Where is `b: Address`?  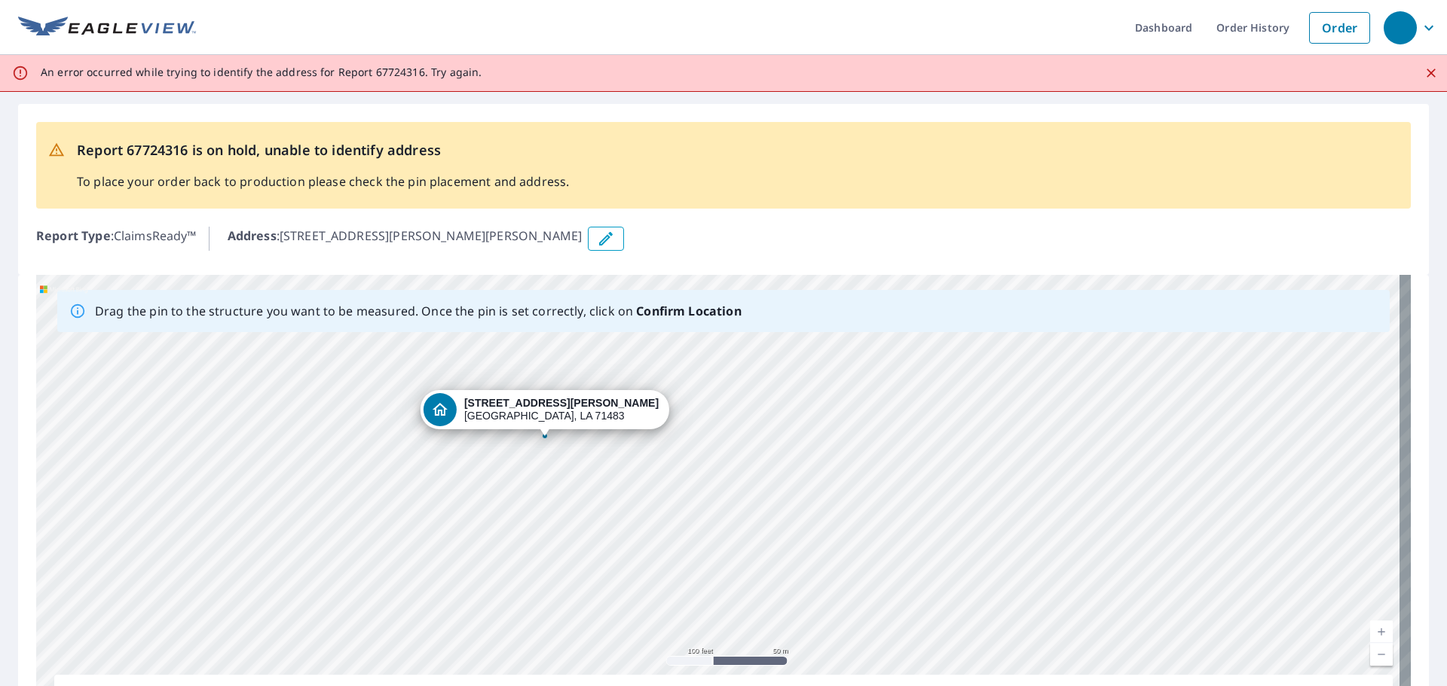
b: Address is located at coordinates (252, 236).